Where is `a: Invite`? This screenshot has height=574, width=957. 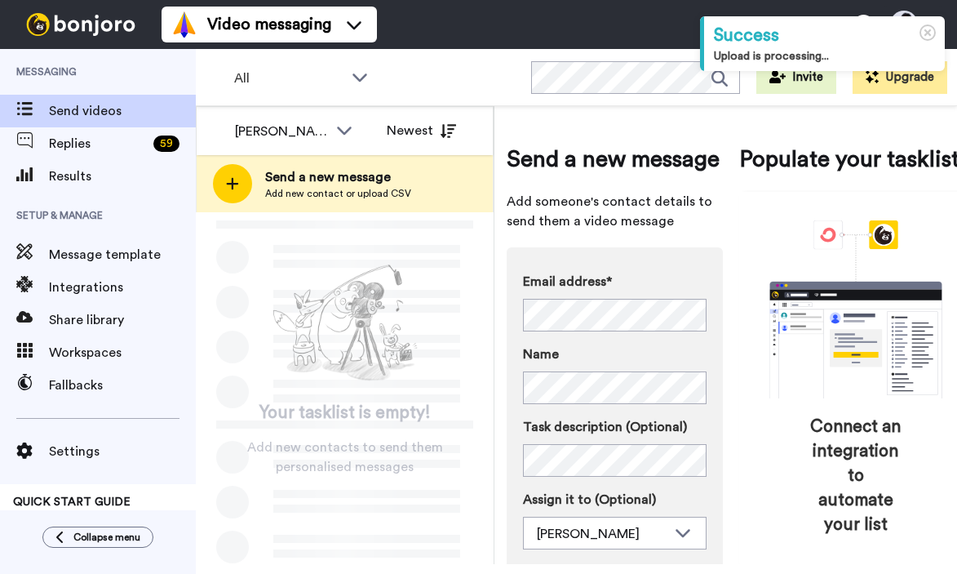 a: Invite is located at coordinates (797, 78).